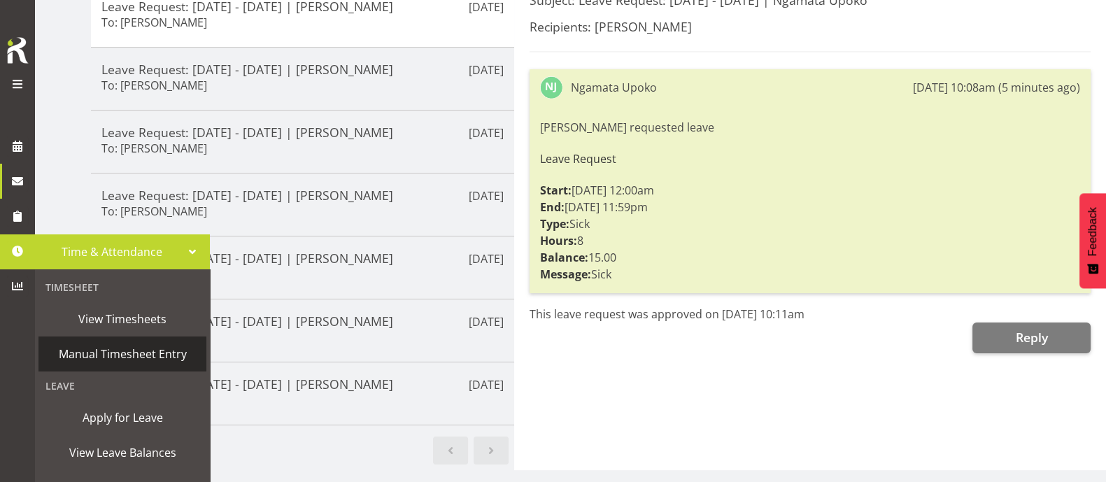 This screenshot has height=482, width=1106. I want to click on strong: Type:, so click(555, 224).